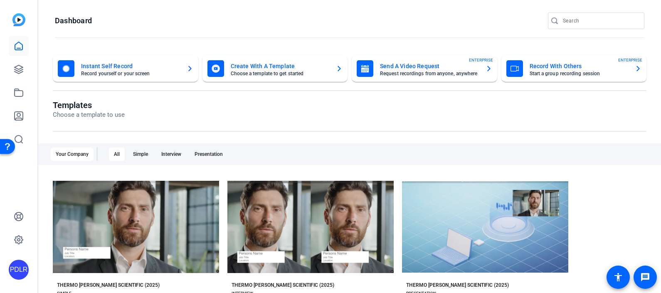  What do you see at coordinates (429, 74) in the screenshot?
I see `mat-card-subtitle: Request recordings from anyone, anywhere` at bounding box center [429, 74].